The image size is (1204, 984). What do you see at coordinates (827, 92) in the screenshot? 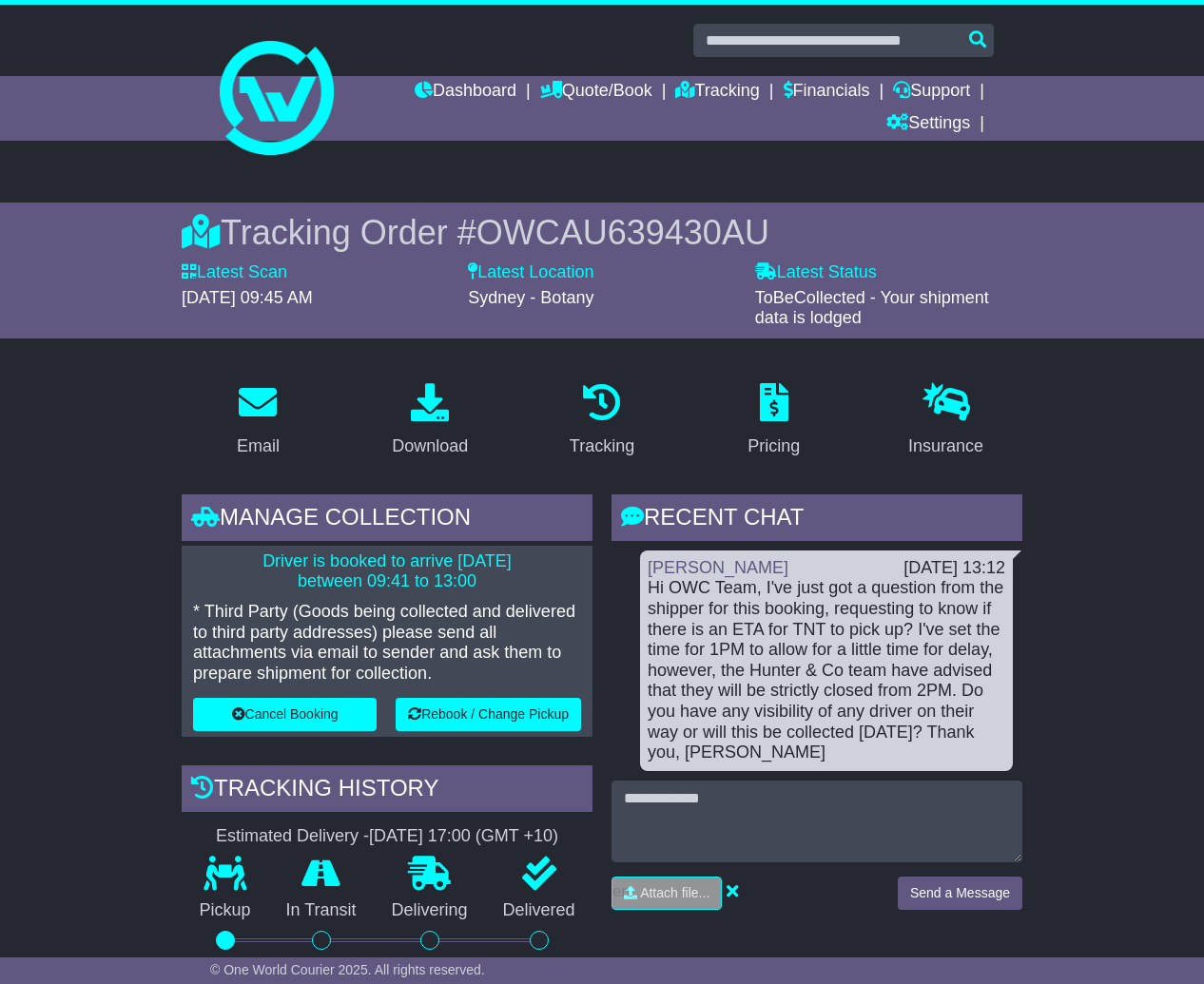
I see `a: Financials` at bounding box center [827, 92].